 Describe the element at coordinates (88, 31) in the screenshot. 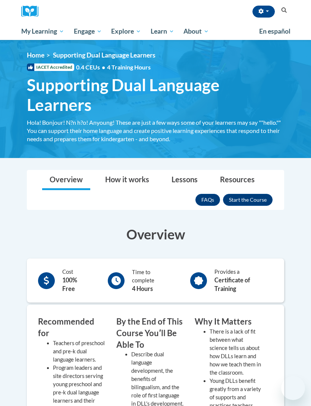

I see `span: Engage` at that location.